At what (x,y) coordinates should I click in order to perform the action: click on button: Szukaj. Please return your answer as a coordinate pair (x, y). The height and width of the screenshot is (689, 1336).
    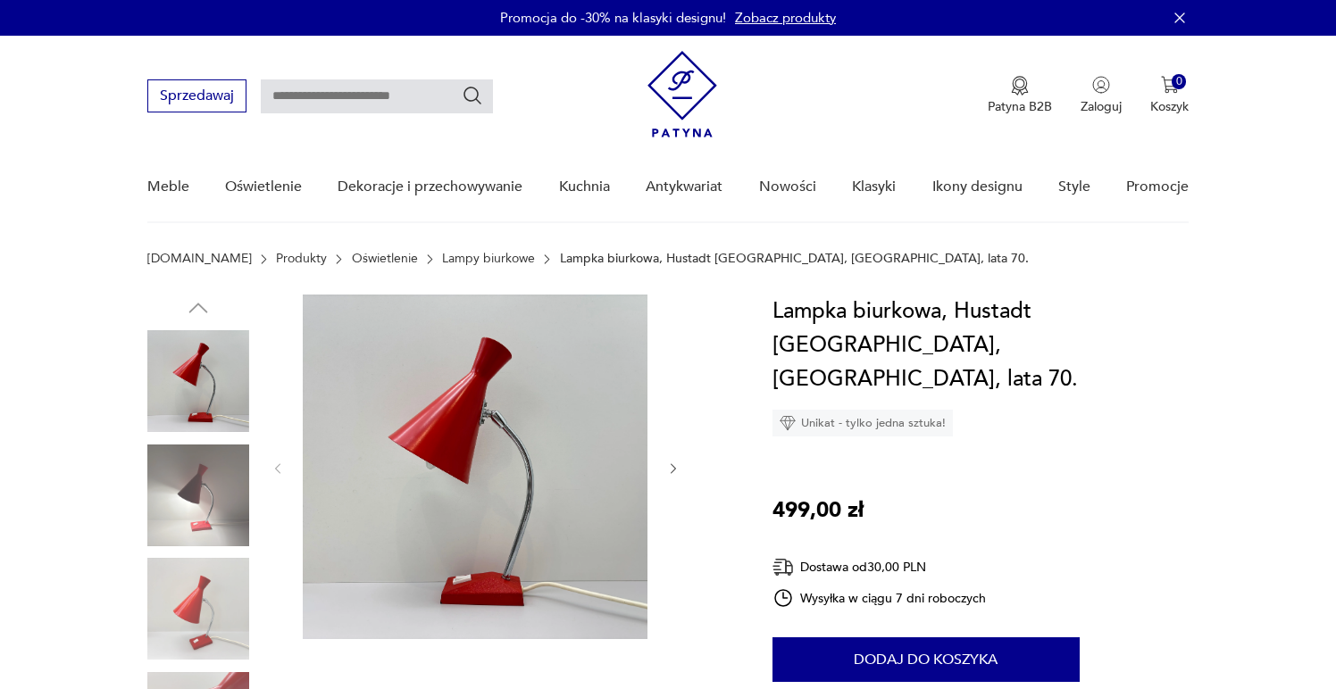
    Looking at the image, I should click on (472, 96).